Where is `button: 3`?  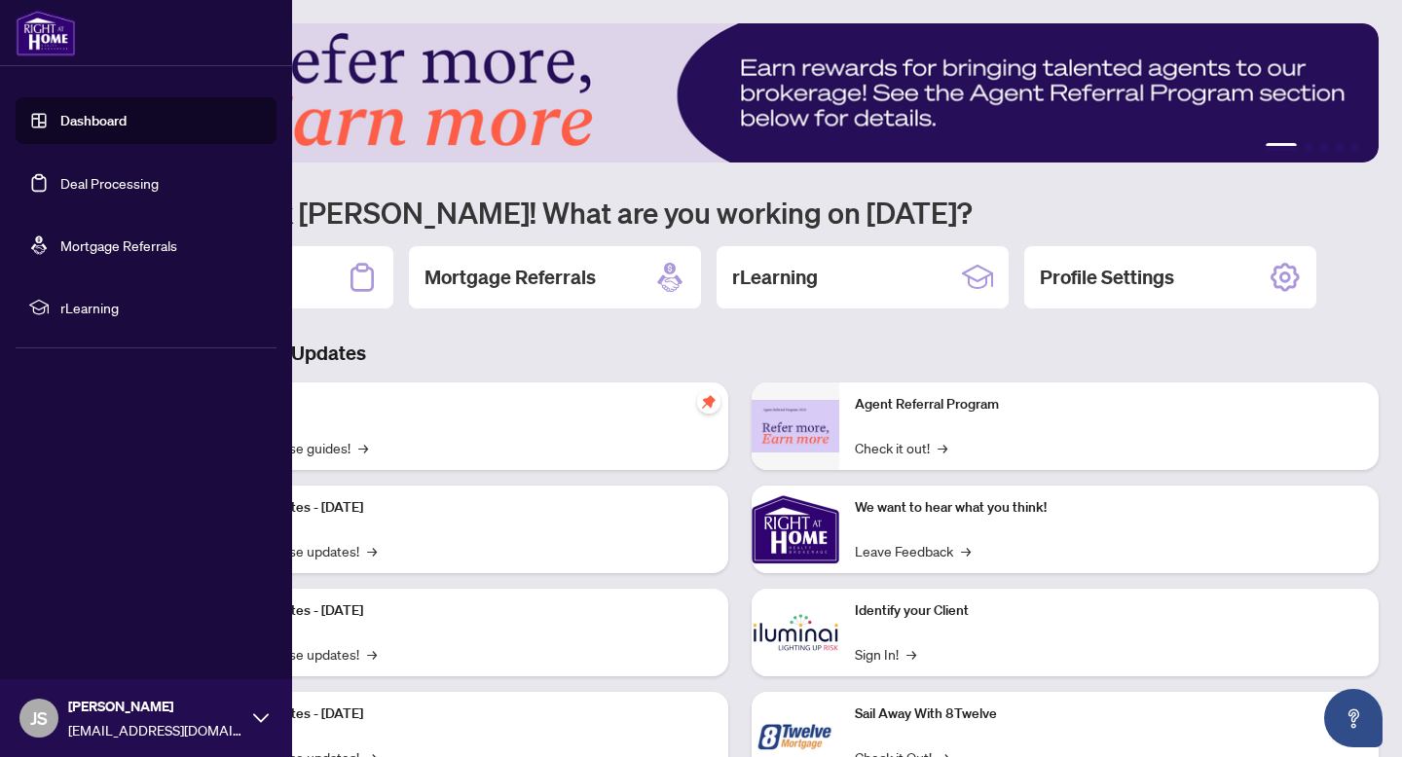
button: 3 is located at coordinates (1324, 147).